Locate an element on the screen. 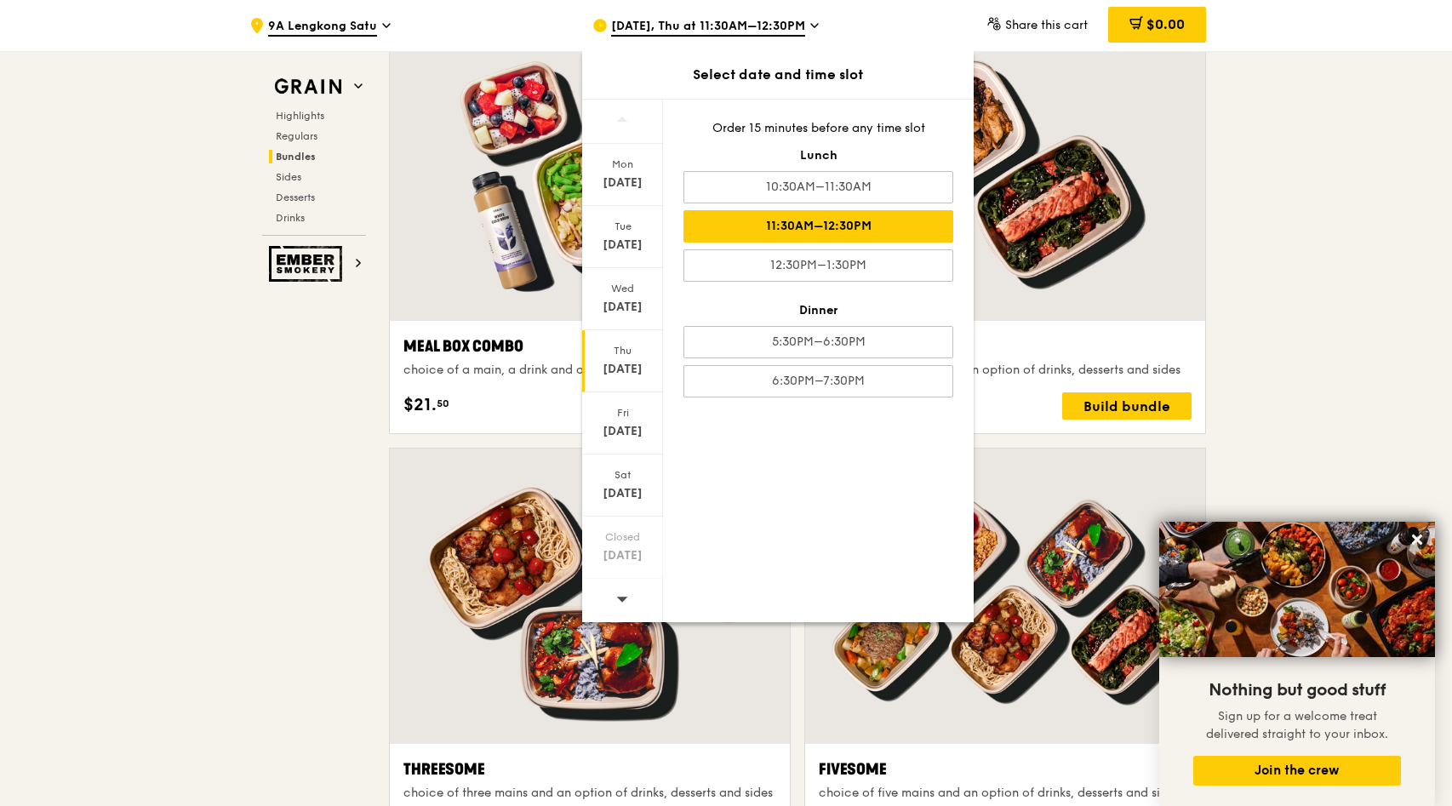 The height and width of the screenshot is (806, 1452). div: 5:30PM–6:30PM is located at coordinates (818, 342).